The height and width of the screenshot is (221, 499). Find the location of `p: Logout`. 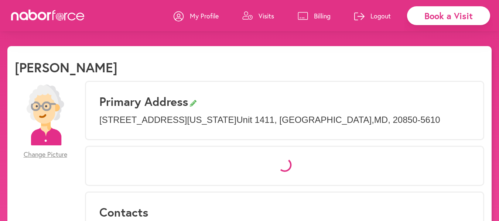

p: Logout is located at coordinates (380, 16).